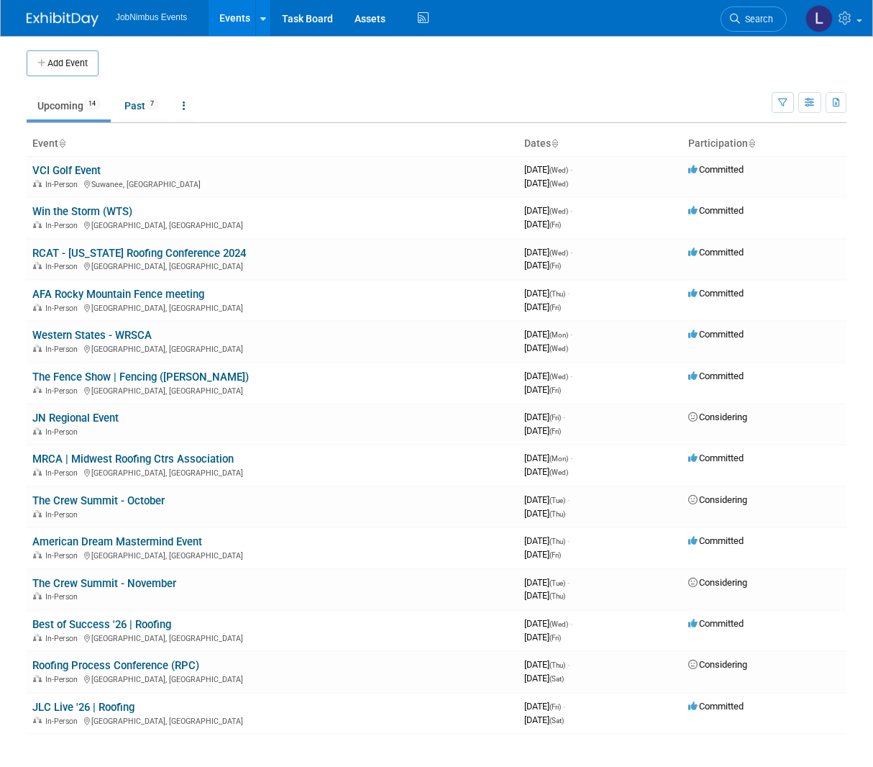 Image resolution: width=873 pixels, height=767 pixels. I want to click on a: Search, so click(754, 19).